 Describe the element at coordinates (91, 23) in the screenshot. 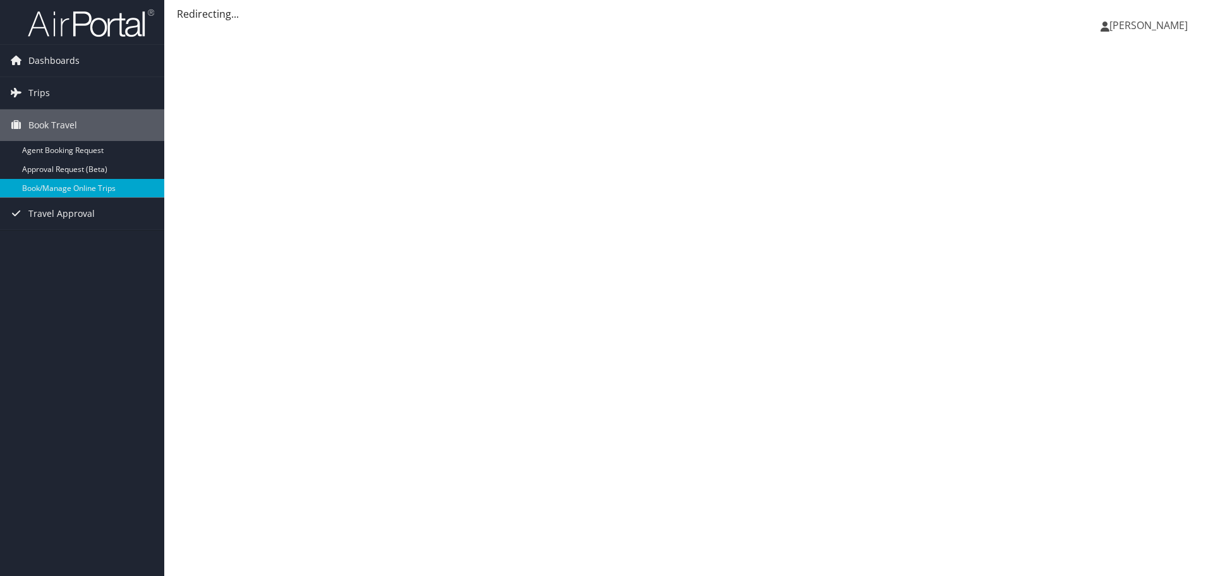

I see `img: airportal-logo.png` at that location.